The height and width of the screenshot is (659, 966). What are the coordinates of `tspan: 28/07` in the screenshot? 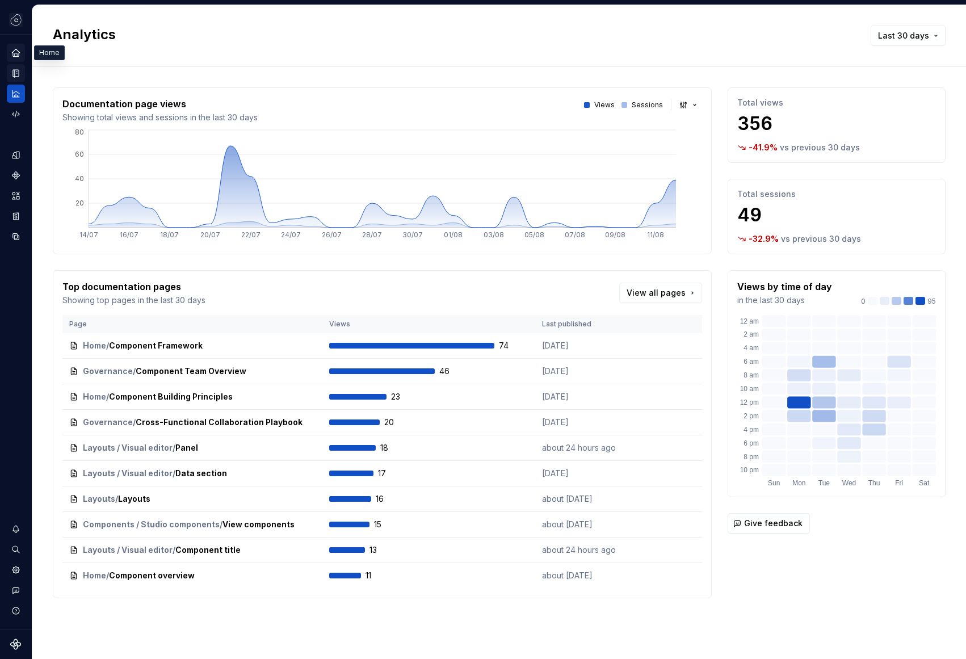 It's located at (372, 234).